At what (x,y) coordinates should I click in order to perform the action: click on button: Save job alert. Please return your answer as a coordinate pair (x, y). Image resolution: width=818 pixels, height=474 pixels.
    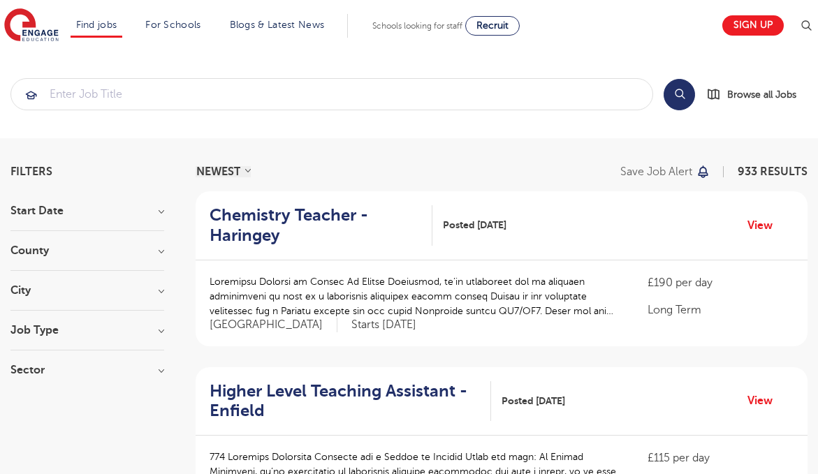
    Looking at the image, I should click on (665, 172).